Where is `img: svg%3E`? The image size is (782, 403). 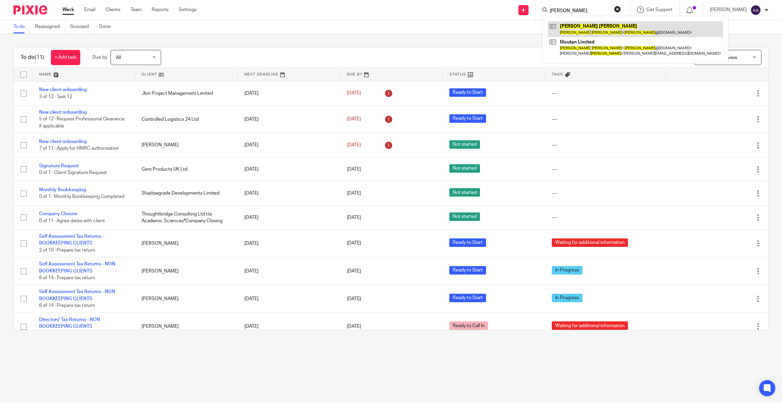
img: svg%3E is located at coordinates (756, 10).